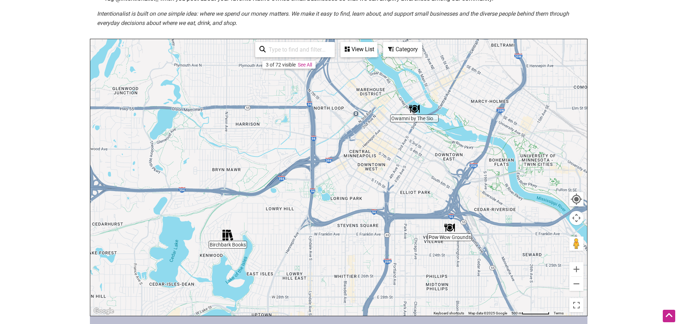 The width and height of the screenshot is (677, 324). What do you see at coordinates (414, 109) in the screenshot?
I see `div: Owamni by The Sioux Chef` at bounding box center [414, 109].